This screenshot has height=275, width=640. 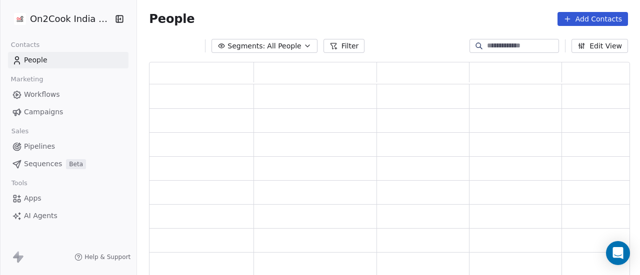 I want to click on span: AI Agents, so click(x=40, y=216).